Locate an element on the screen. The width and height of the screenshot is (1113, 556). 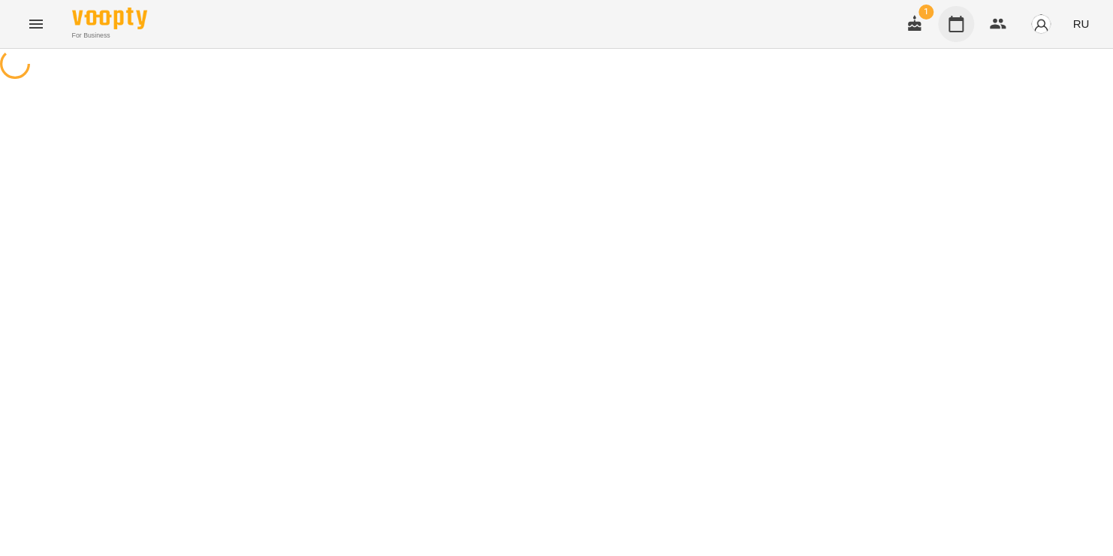
span: RU is located at coordinates (1081, 23).